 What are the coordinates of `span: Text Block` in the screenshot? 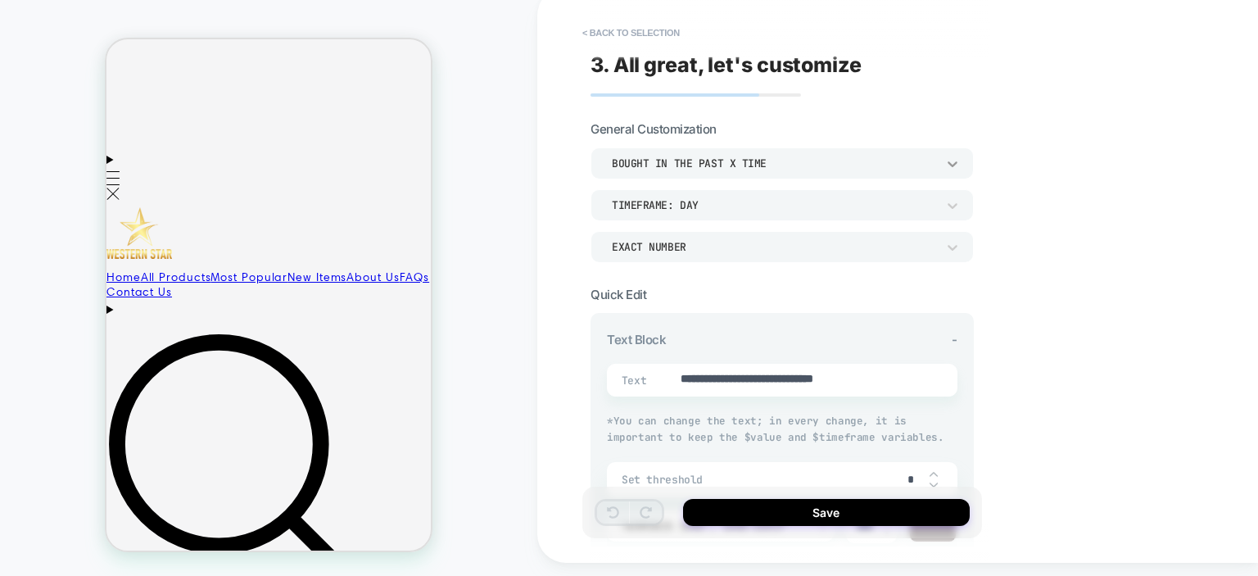 It's located at (637, 339).